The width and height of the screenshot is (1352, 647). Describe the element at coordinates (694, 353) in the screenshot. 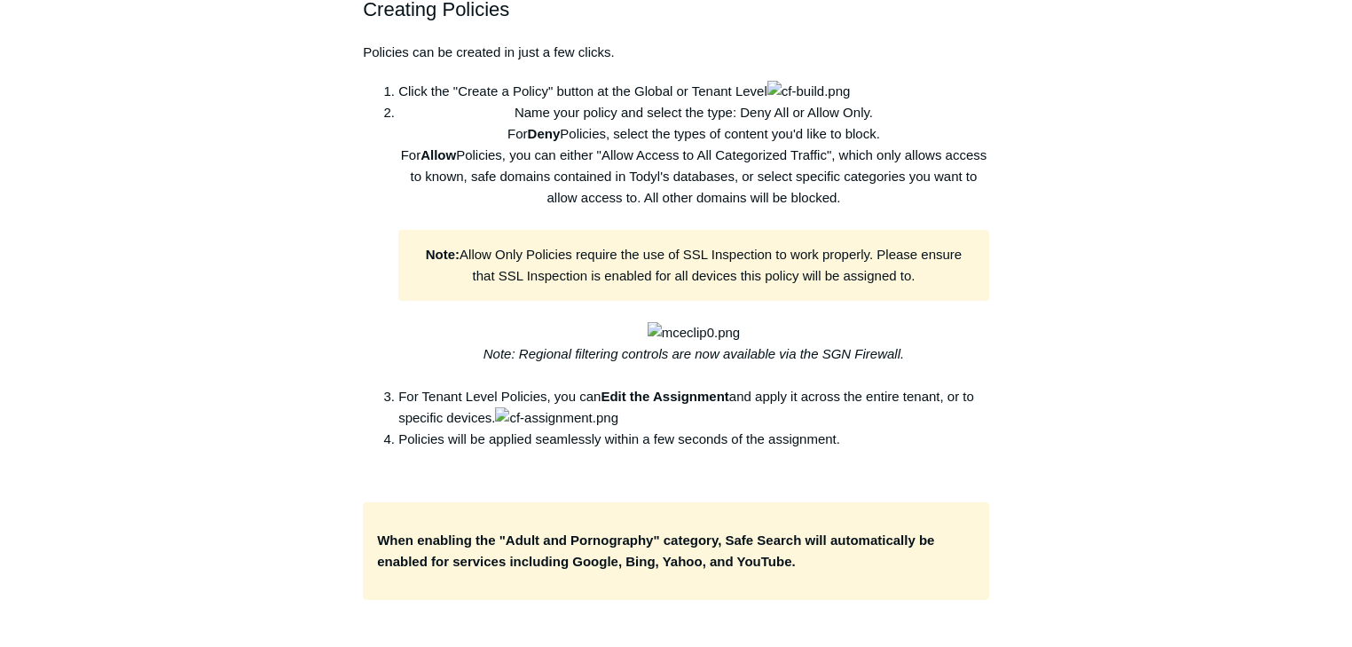

I see `em: Note: Regional filtering controls are now available via the SGN Firewall.` at that location.